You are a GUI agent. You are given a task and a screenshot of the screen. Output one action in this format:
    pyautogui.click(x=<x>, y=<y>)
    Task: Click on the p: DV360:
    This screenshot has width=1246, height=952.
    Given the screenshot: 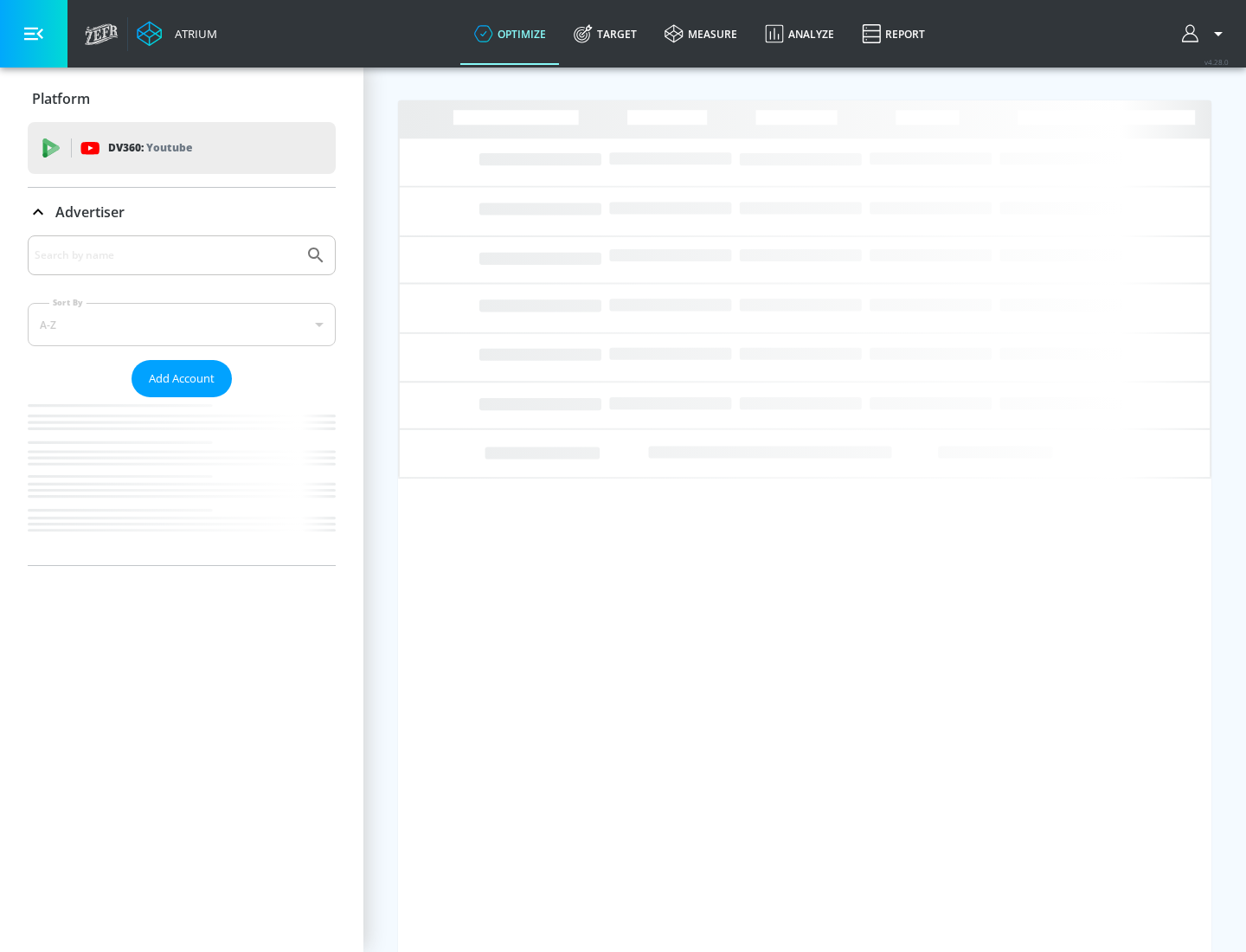 What is the action you would take?
    pyautogui.click(x=150, y=148)
    